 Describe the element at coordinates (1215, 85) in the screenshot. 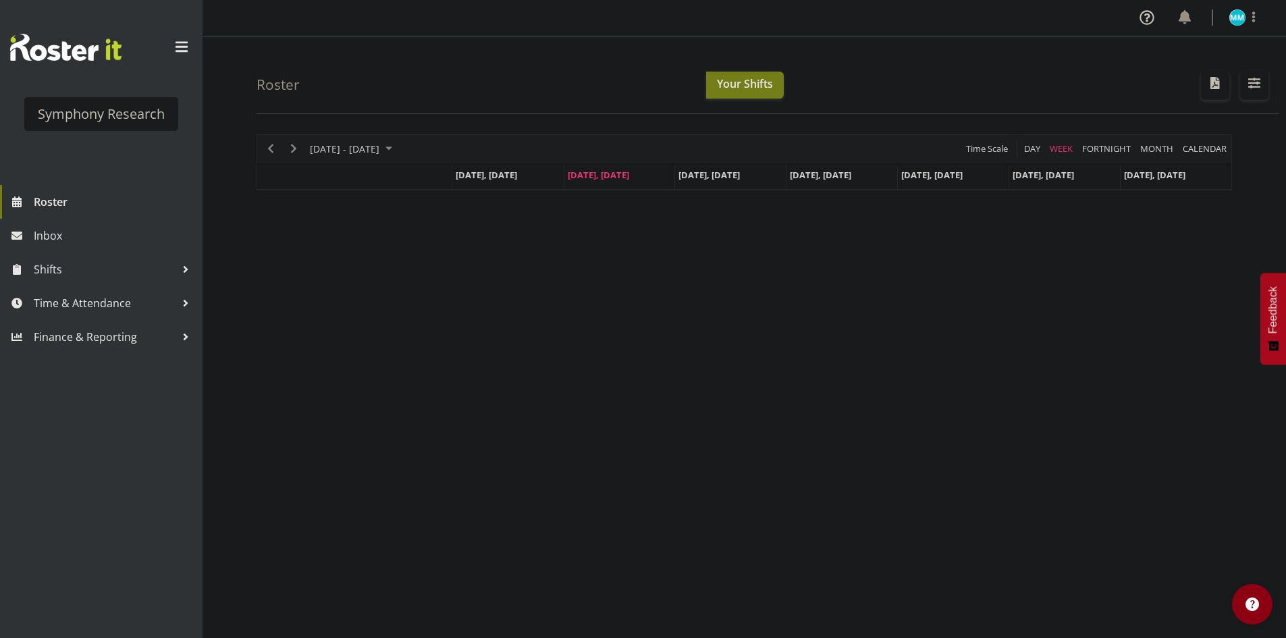

I see `button: Download a PDF of the roster according to the set date range.` at that location.